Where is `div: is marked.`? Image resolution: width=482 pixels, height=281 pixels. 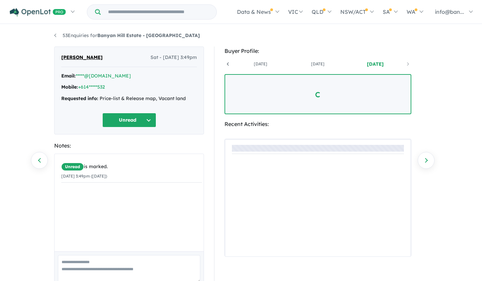
div: is marked. is located at coordinates (132, 167).